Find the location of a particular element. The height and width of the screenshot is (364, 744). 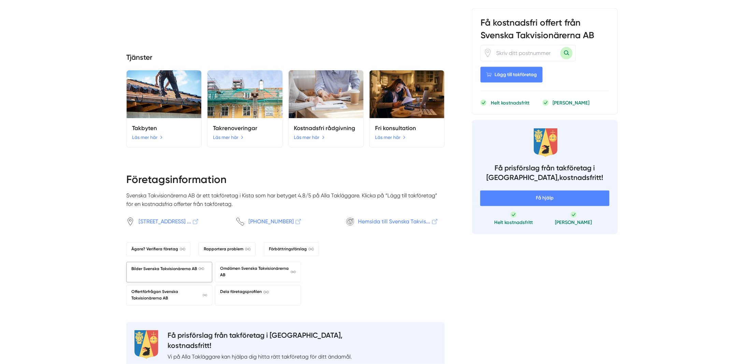

p: Vi på Alla Takläggare kan hjälpa dig hitta rätt takföretag för ditt ändamål. is located at coordinates (260, 356).